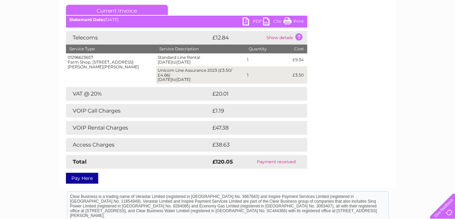  Describe the element at coordinates (201, 49) in the screenshot. I see `th: Service Description` at that location.